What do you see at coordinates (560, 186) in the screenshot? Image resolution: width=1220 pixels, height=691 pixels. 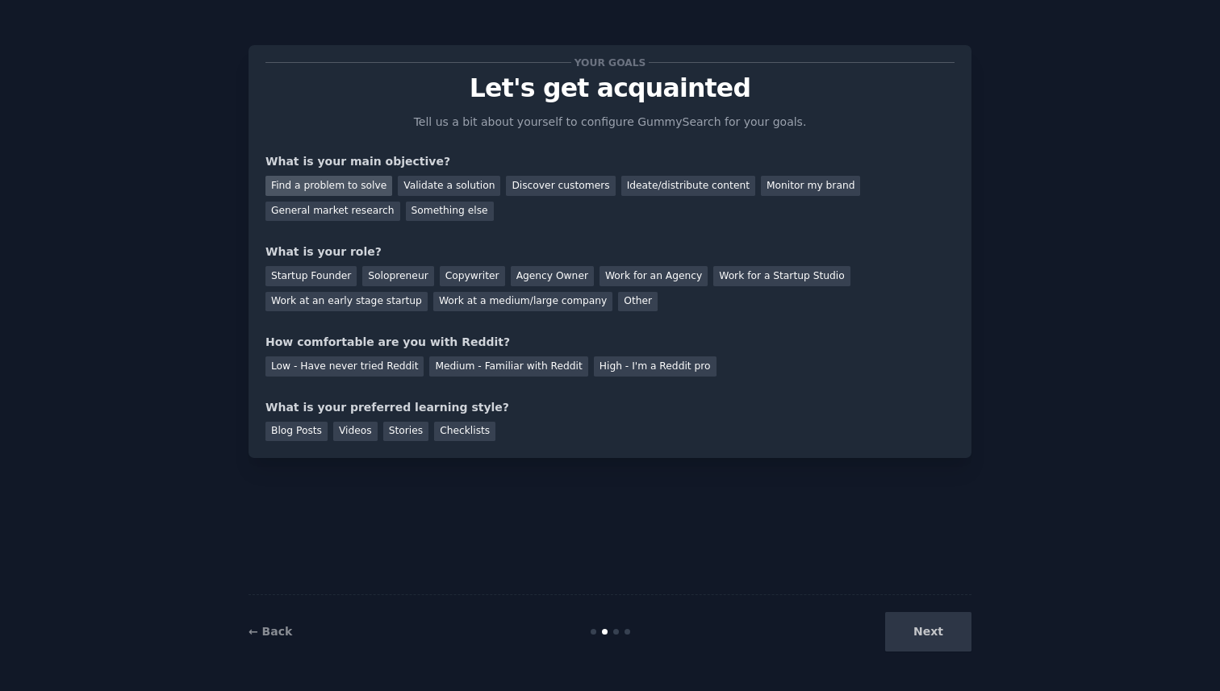 I see `div: Discover customers` at bounding box center [560, 186].